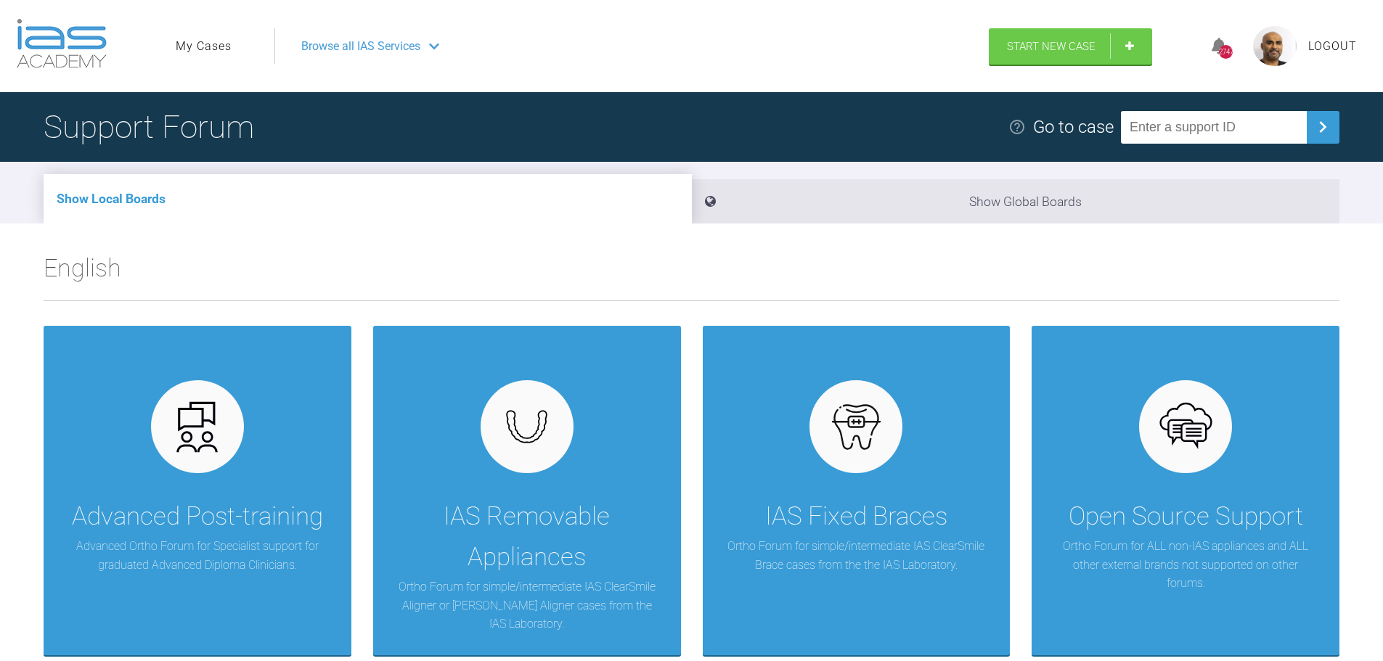 The width and height of the screenshot is (1383, 661). What do you see at coordinates (1070, 46) in the screenshot?
I see `a: Start New Case` at bounding box center [1070, 46].